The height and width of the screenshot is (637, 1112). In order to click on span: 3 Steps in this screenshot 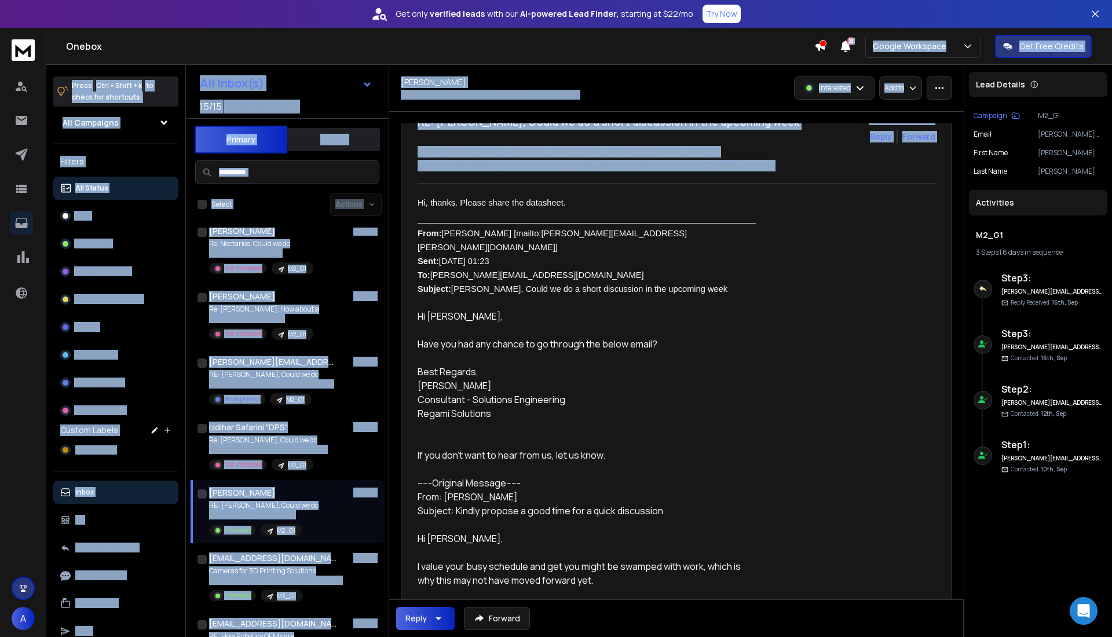, I will do `click(987, 252)`.